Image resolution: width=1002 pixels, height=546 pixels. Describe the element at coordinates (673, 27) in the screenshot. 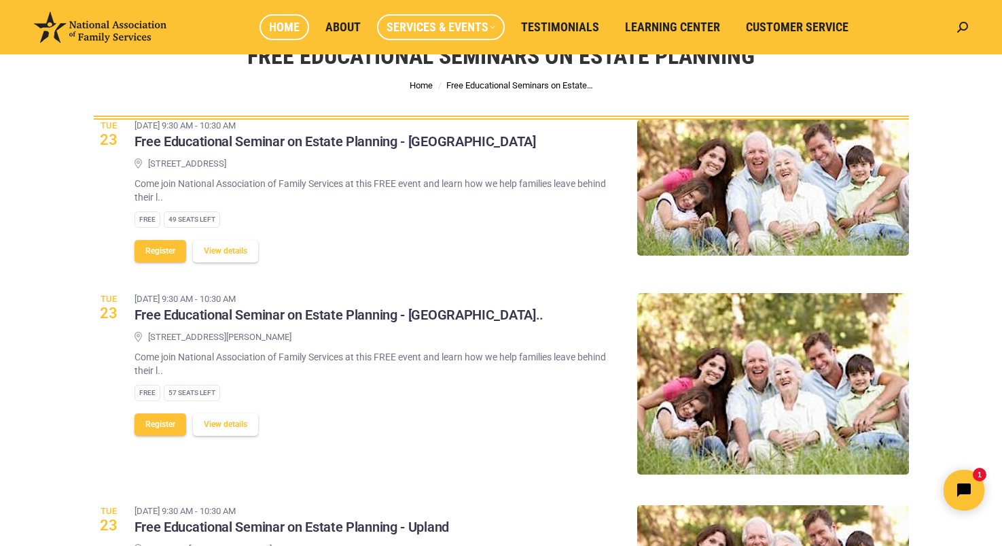

I see `span: Learning Center` at that location.